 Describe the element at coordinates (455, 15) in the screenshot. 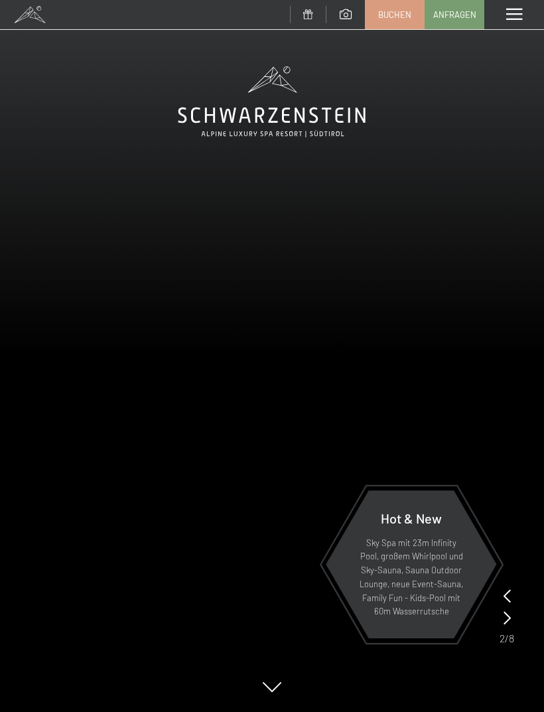

I see `span: Anfragen` at that location.